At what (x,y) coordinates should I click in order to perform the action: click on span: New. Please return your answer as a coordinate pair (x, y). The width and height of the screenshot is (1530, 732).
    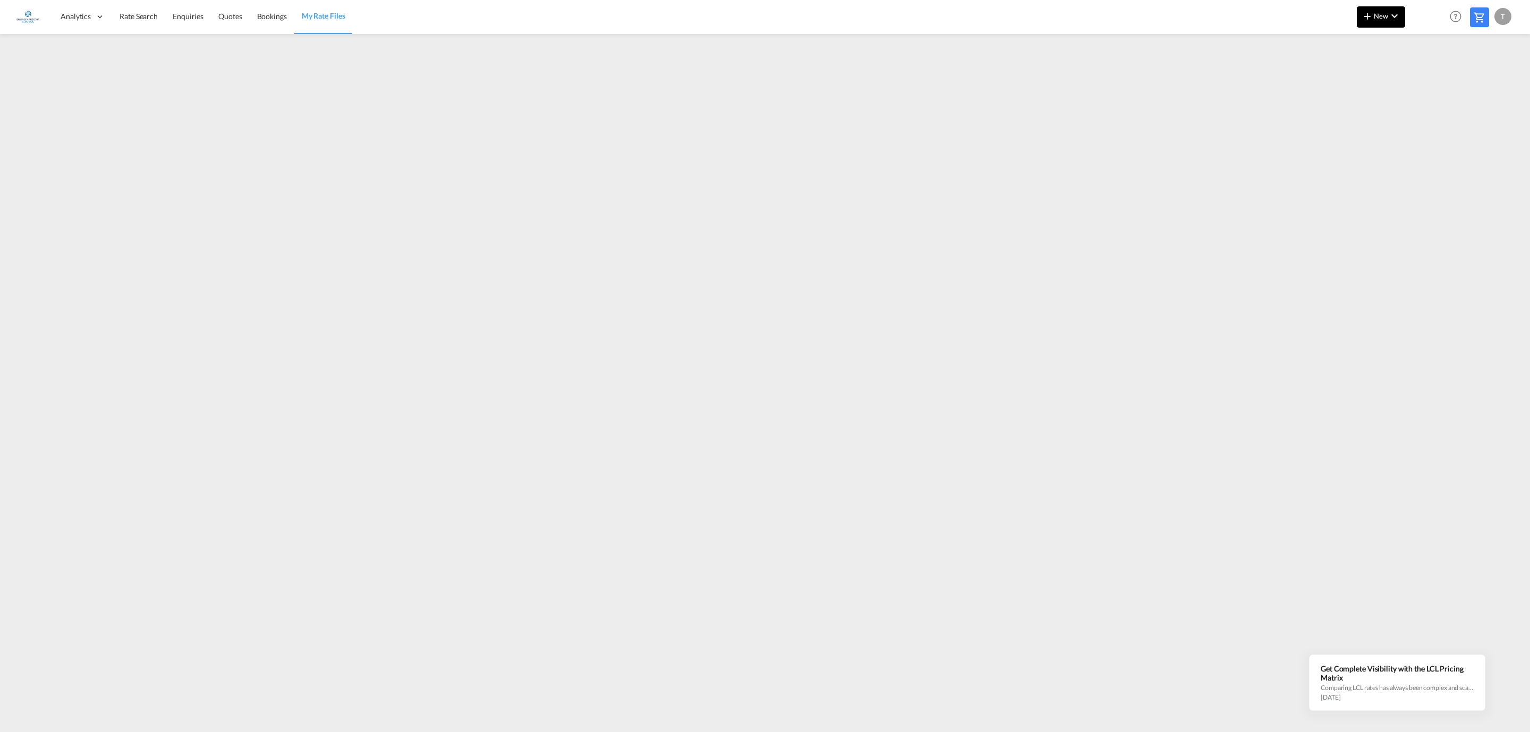
    Looking at the image, I should click on (1380, 16).